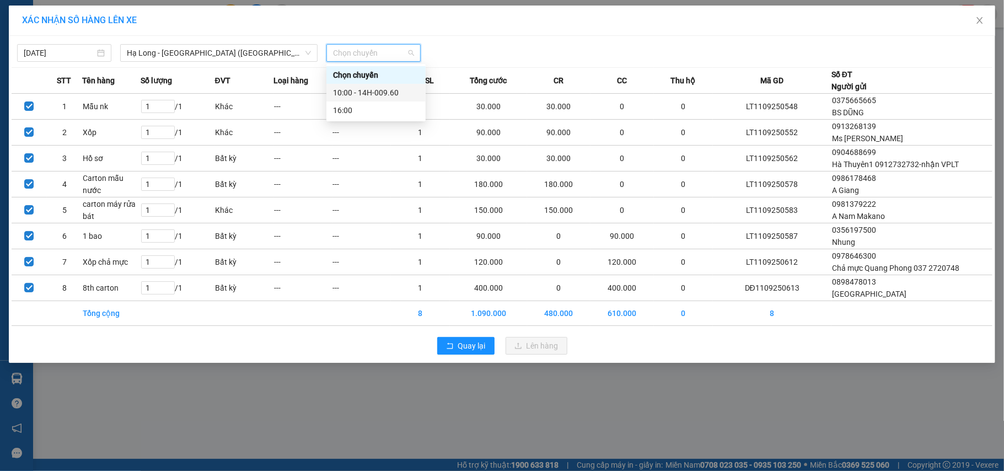  What do you see at coordinates (373, 53) in the screenshot?
I see `span: Chọn chuyến` at bounding box center [373, 53].